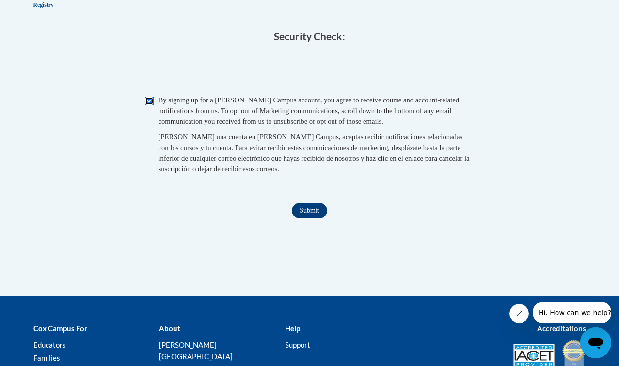 The image size is (619, 366). What do you see at coordinates (49, 344) in the screenshot?
I see `a: Educators` at bounding box center [49, 344].